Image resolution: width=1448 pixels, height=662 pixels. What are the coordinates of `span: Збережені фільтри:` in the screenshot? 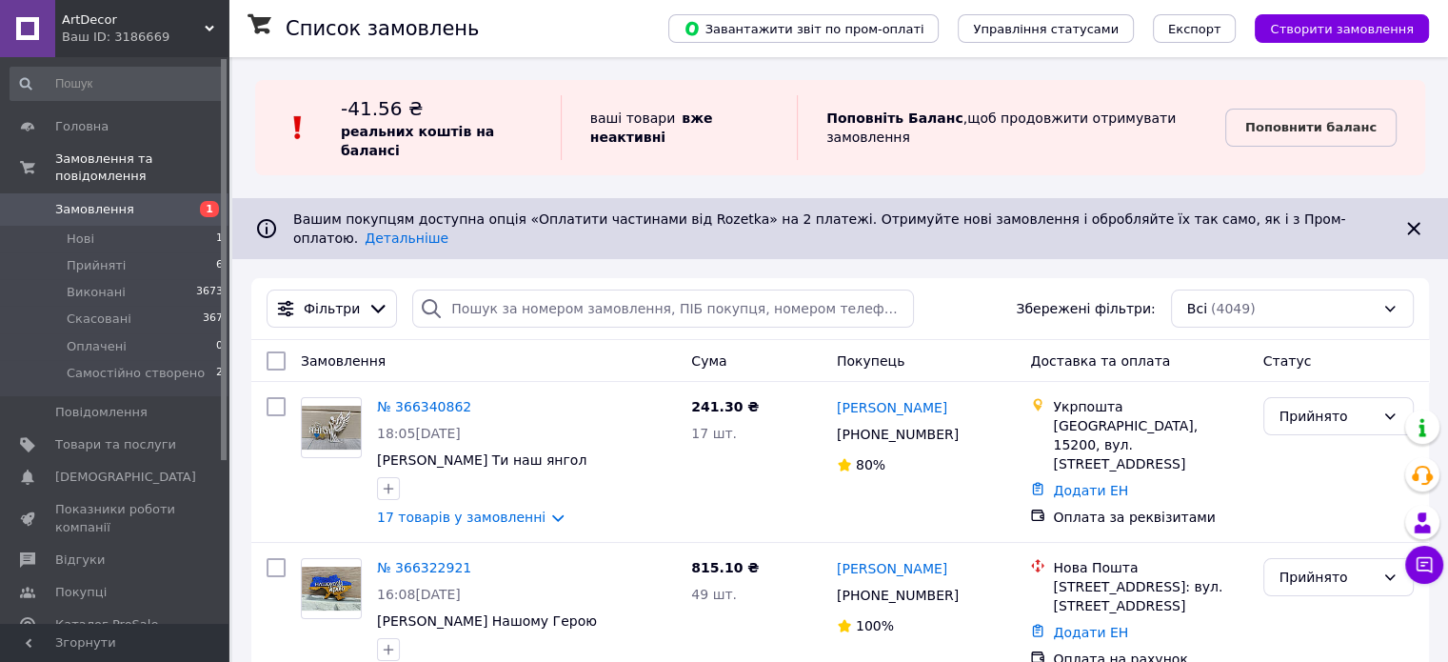 It's located at (1085, 308).